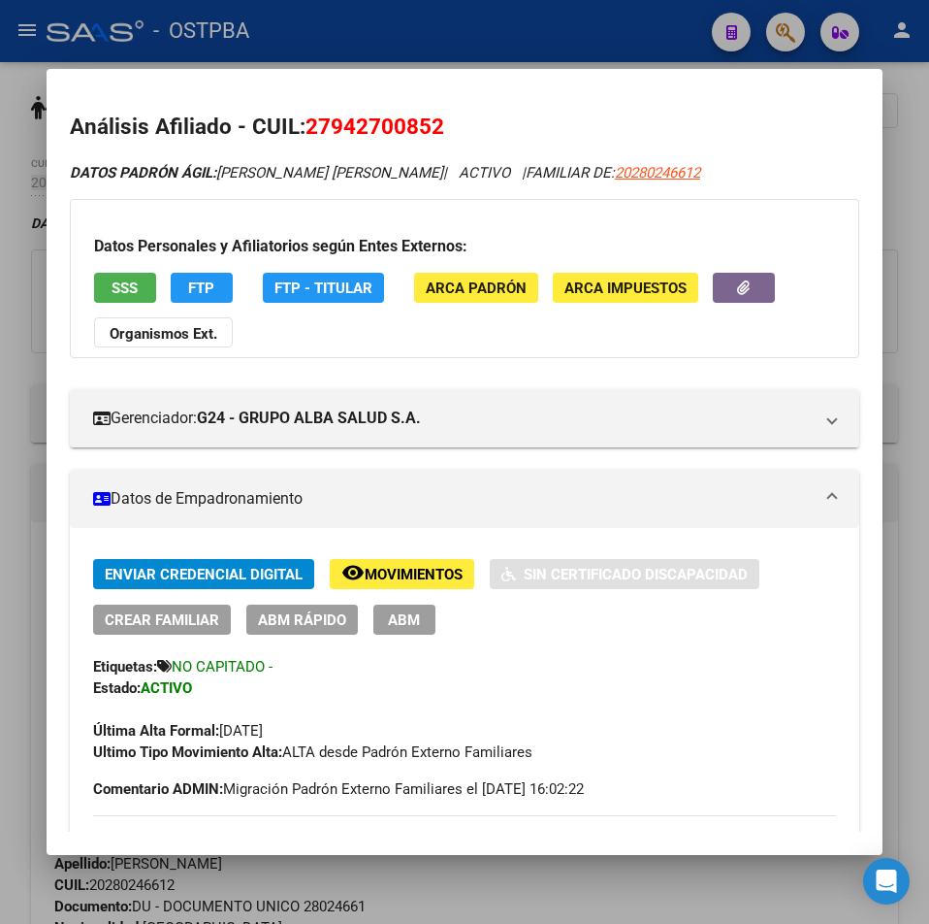 The width and height of the screenshot is (929, 924). What do you see at coordinates (308, 418) in the screenshot?
I see `strong: G24 - GRUPO ALBA SALUD S.A.` at bounding box center [308, 418].